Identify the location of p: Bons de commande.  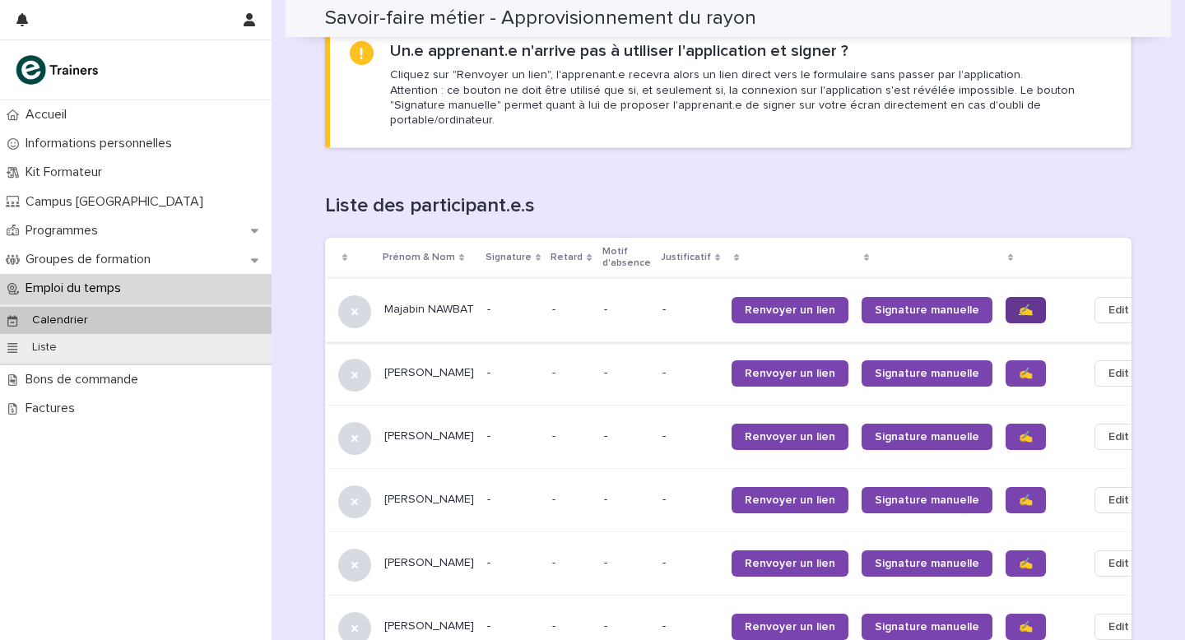
(85, 379).